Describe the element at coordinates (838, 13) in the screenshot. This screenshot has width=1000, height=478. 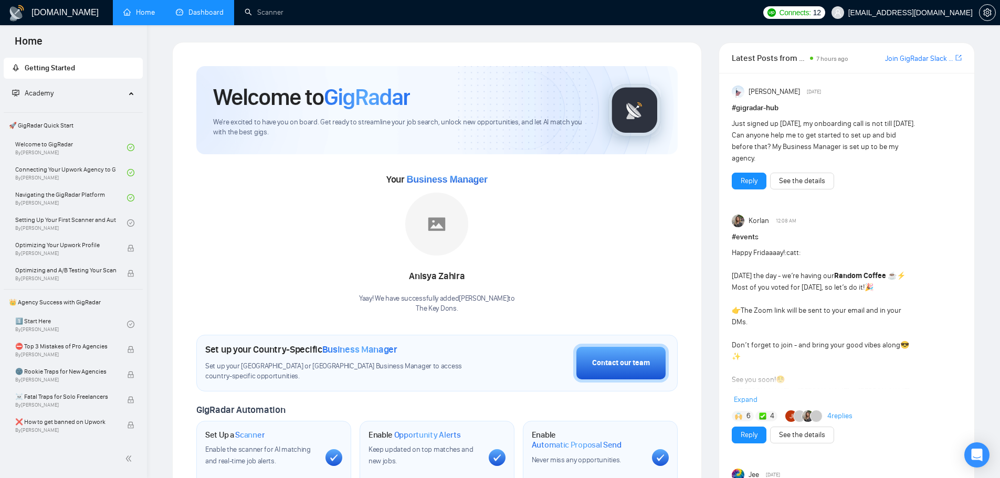
I see `span: user` at that location.